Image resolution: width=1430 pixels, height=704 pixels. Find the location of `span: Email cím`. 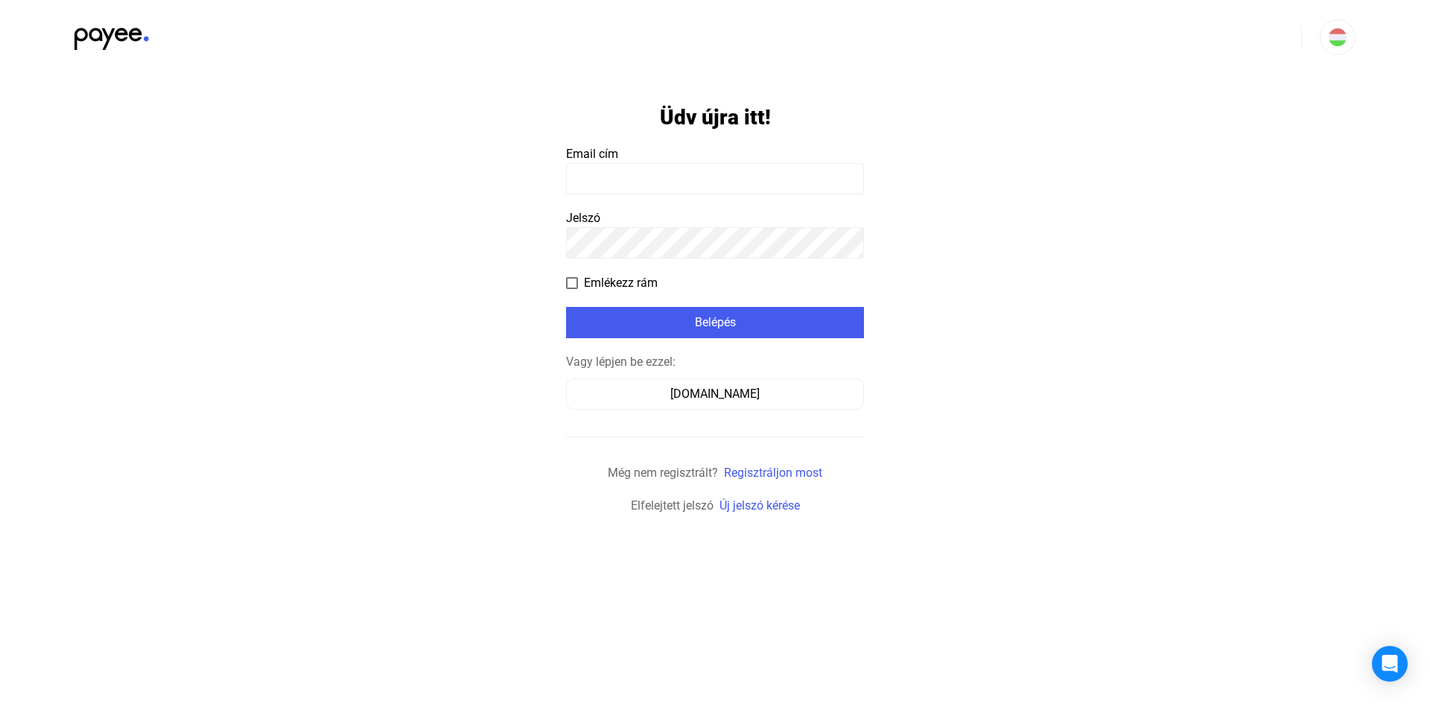

span: Email cím is located at coordinates (592, 153).